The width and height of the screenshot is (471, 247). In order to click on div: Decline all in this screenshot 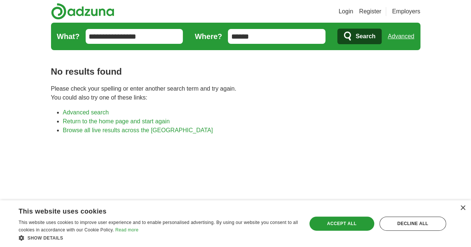, I will do `click(412, 224)`.